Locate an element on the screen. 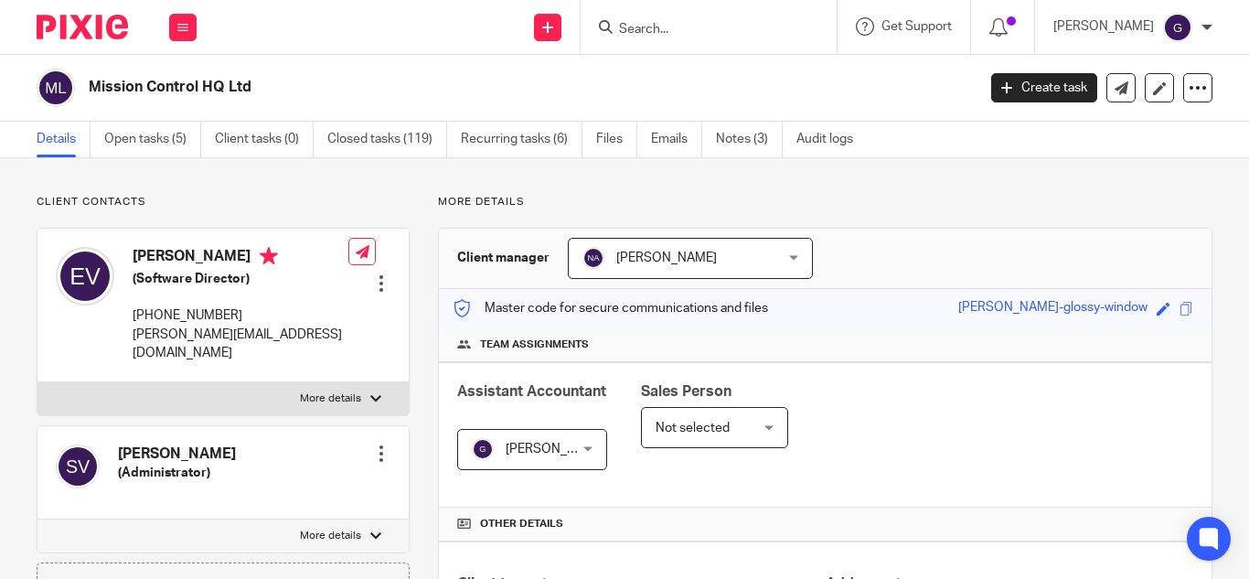 Image resolution: width=1249 pixels, height=579 pixels. input: Search is located at coordinates (699, 30).